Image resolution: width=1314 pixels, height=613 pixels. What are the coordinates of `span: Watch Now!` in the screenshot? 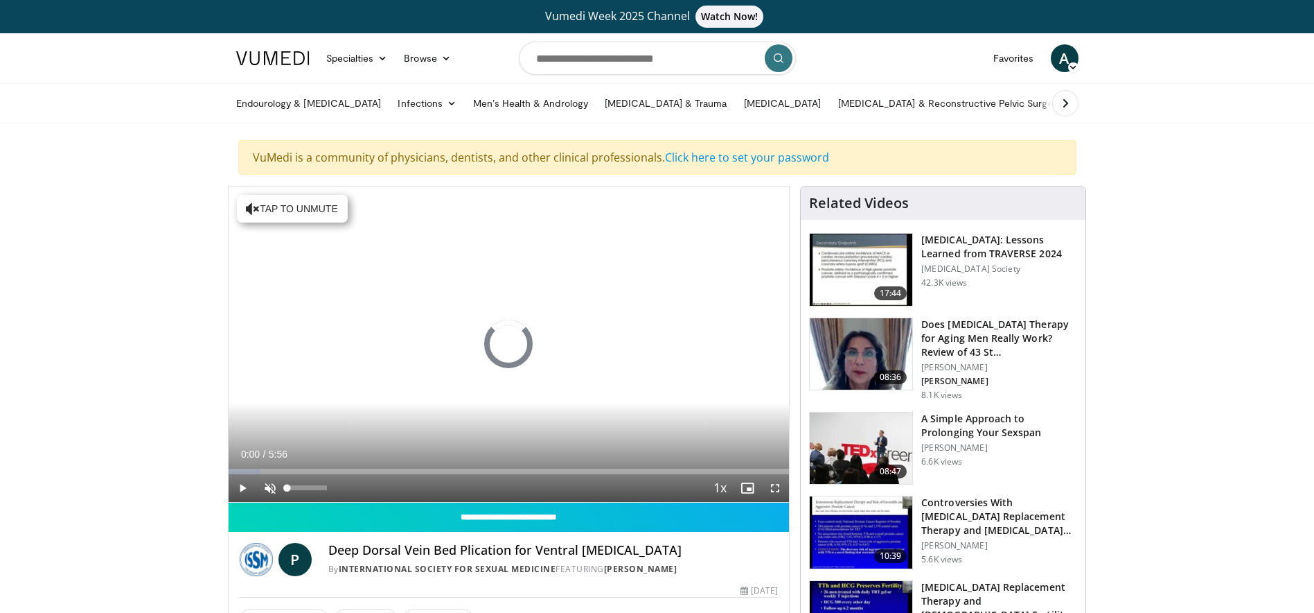 It's located at (730, 17).